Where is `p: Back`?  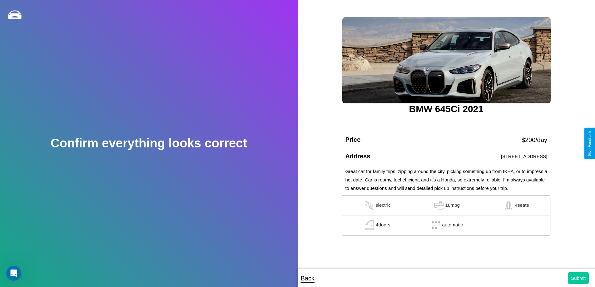 p: Back is located at coordinates (308, 278).